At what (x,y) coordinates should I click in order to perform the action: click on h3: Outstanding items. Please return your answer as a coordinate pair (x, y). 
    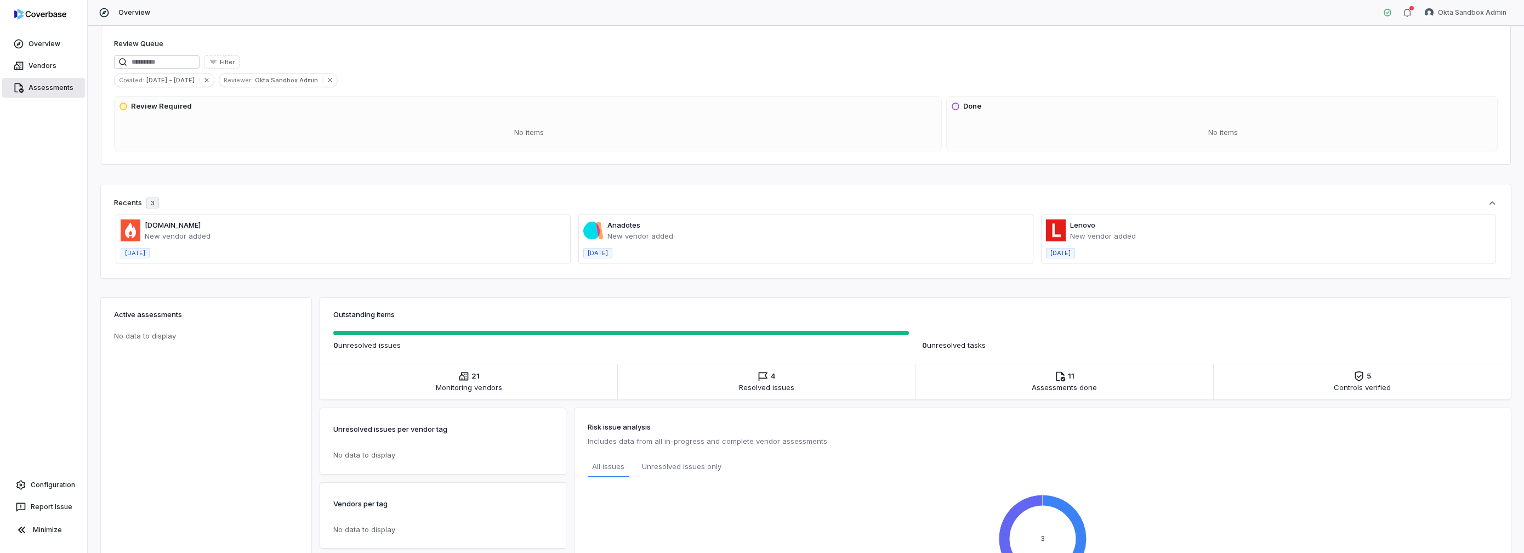
    Looking at the image, I should click on (916, 314).